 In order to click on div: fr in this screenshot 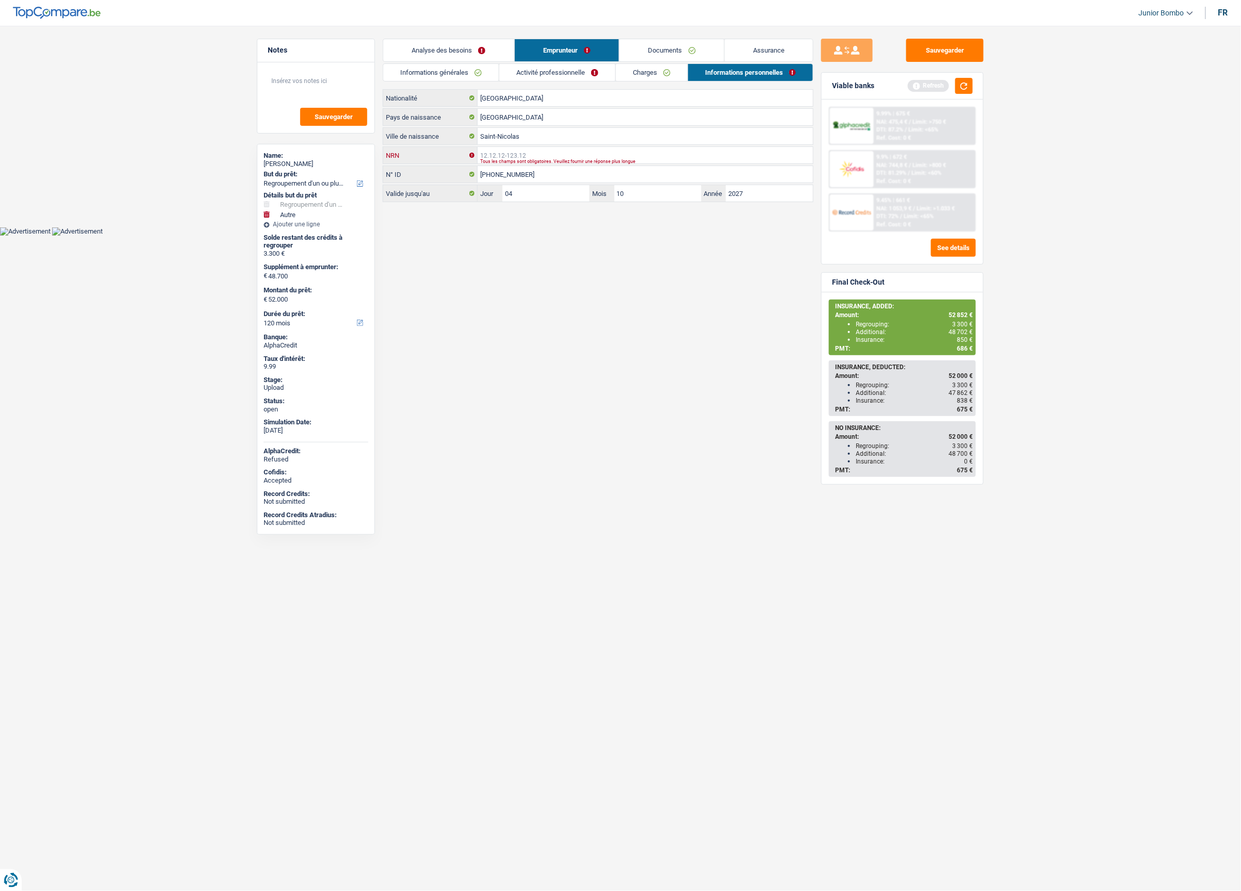, I will do `click(1223, 12)`.